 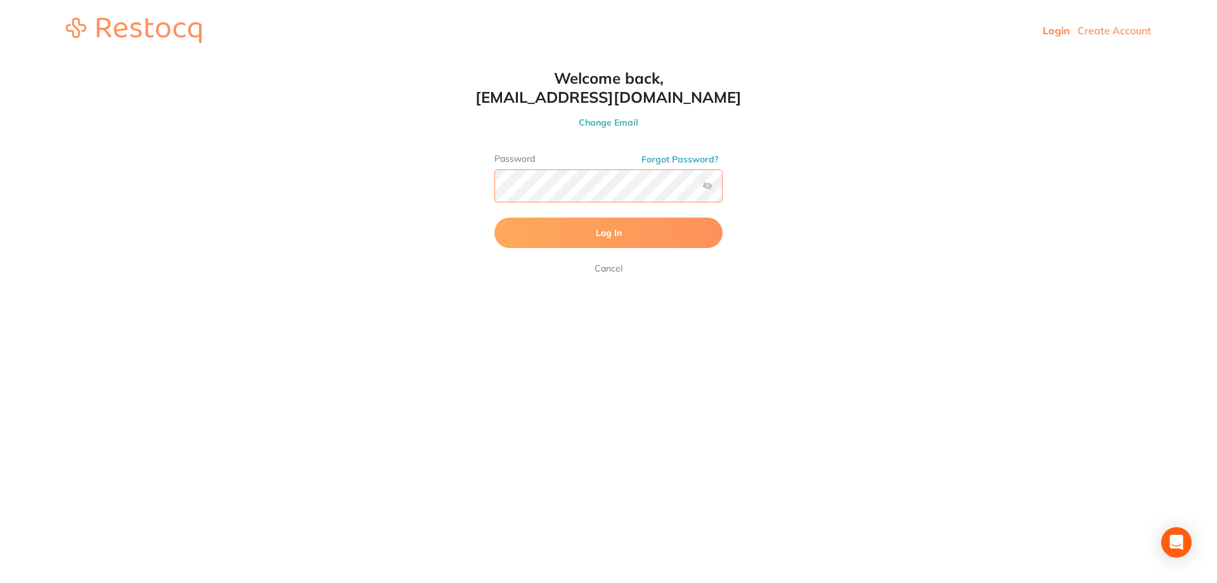 I want to click on button: Change Email, so click(x=609, y=122).